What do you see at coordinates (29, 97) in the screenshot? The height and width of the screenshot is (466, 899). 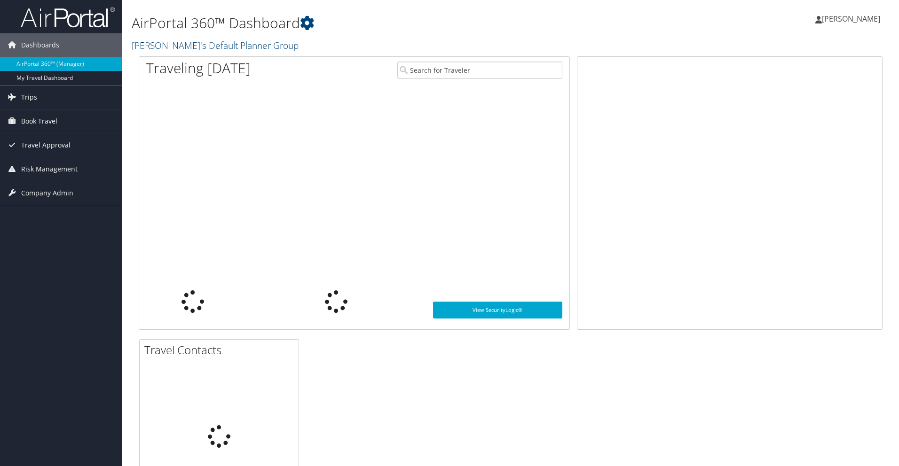 I see `span: Trips` at bounding box center [29, 97].